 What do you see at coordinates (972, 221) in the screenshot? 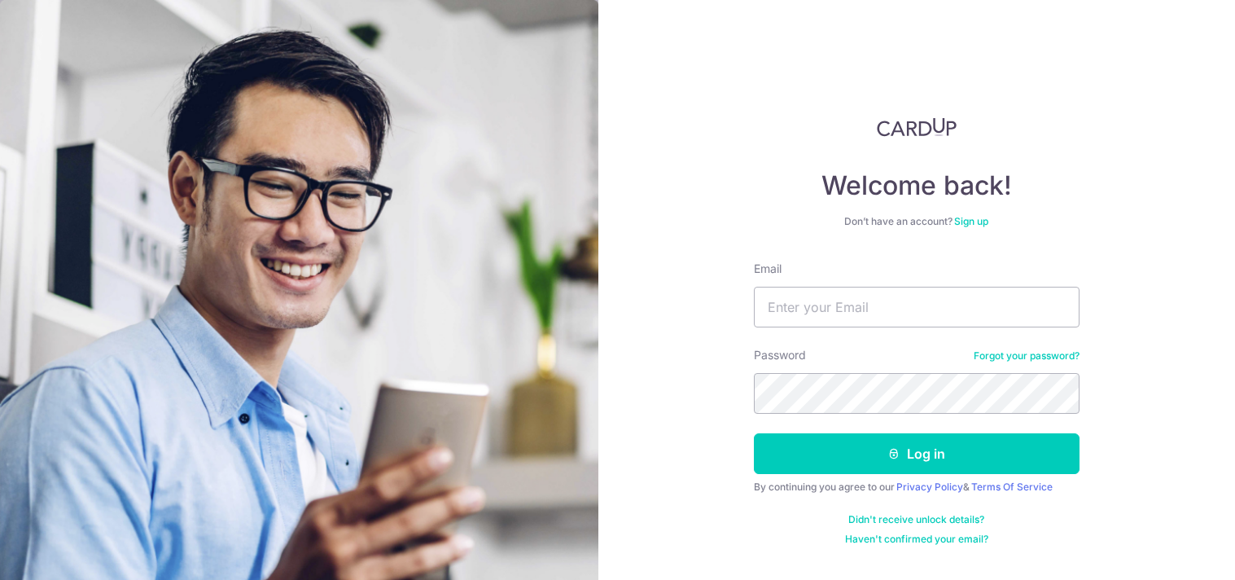
I see `a: Sign up` at bounding box center [972, 221].